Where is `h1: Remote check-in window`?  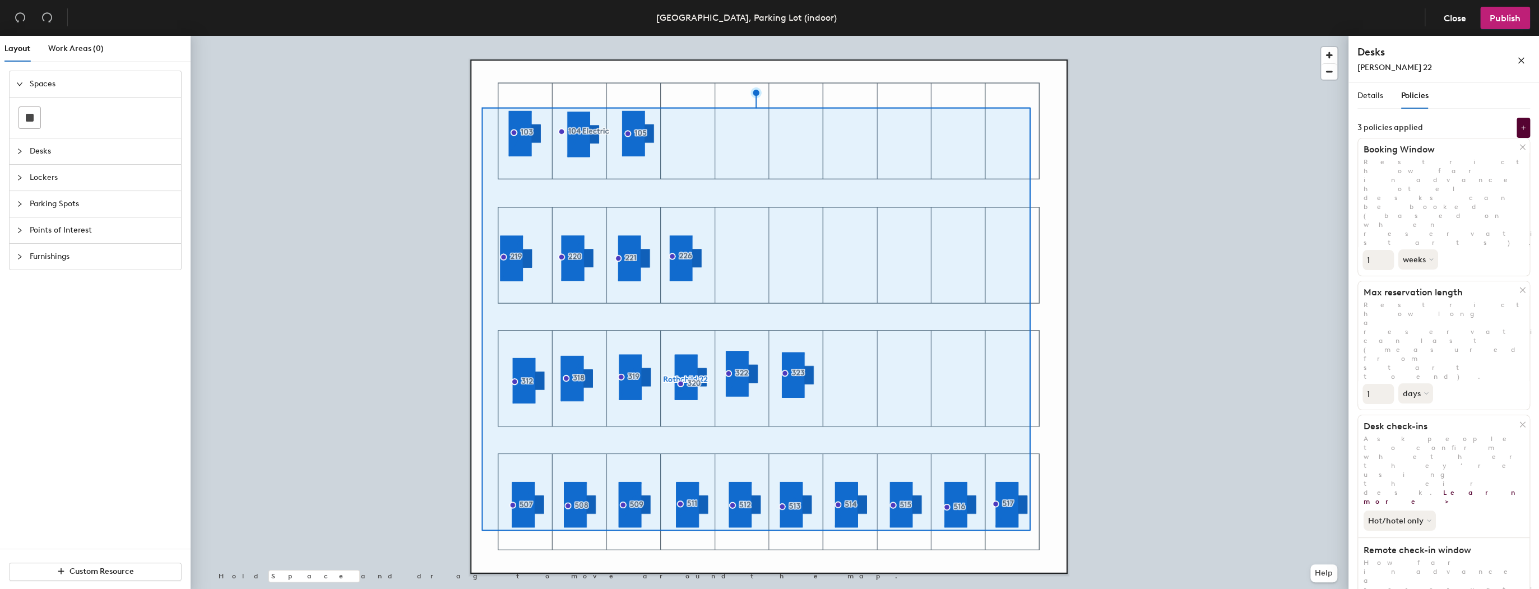
h1: Remote check-in window is located at coordinates (1438, 550).